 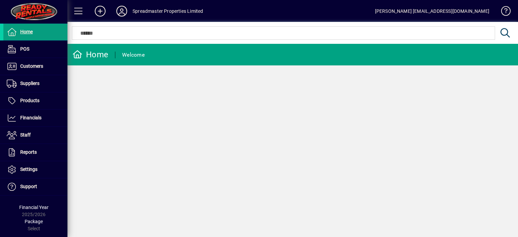 What do you see at coordinates (30, 83) in the screenshot?
I see `span: Suppliers` at bounding box center [30, 83].